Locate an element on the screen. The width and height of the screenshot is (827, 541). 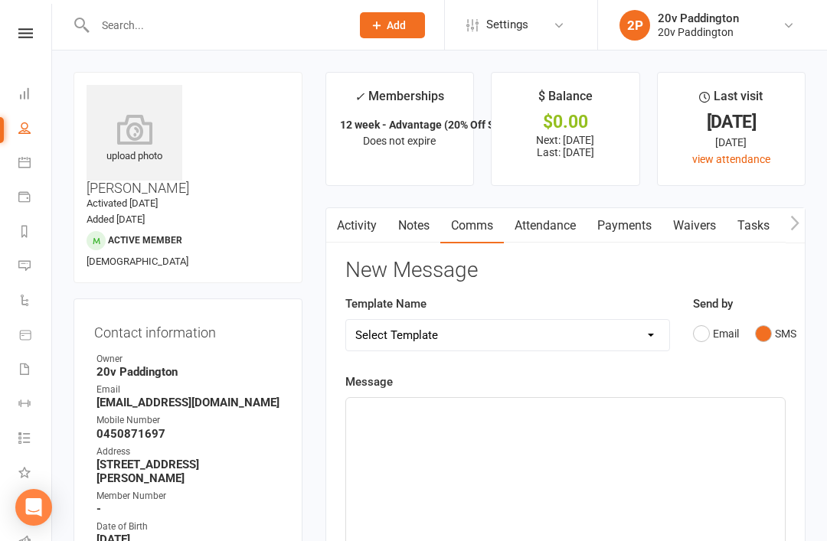
h3: Contact information is located at coordinates (188, 330).